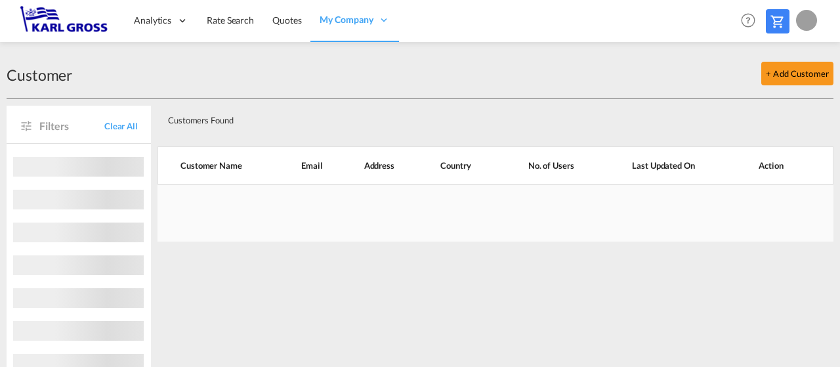 This screenshot has height=367, width=840. I want to click on img: 3269c73066d711f095e541db4db89301.png, so click(64, 20).